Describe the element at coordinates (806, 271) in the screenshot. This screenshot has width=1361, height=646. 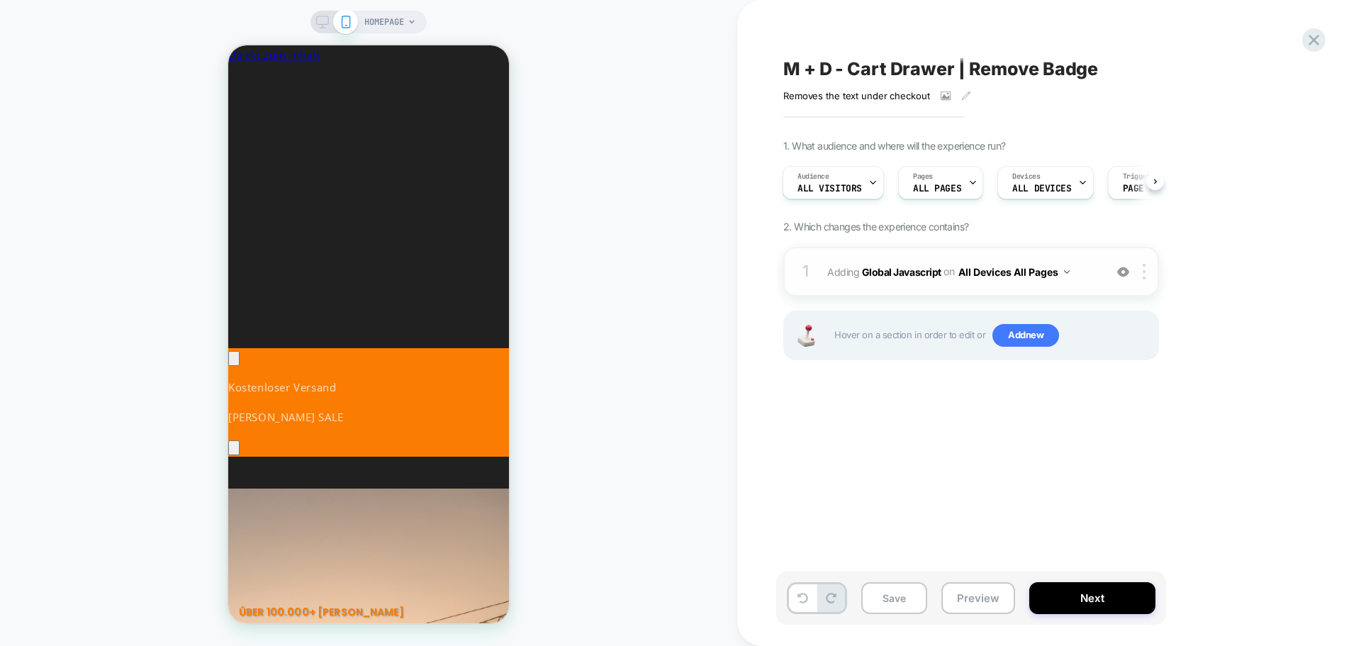
I see `div: 1` at that location.